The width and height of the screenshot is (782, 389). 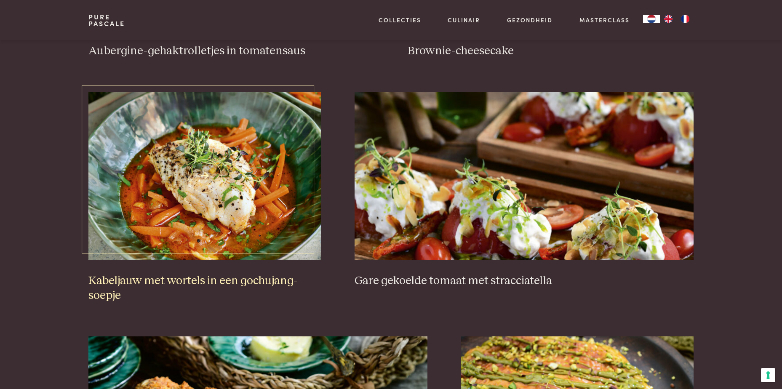 I want to click on h3: Brownie-cheesecake, so click(x=551, y=51).